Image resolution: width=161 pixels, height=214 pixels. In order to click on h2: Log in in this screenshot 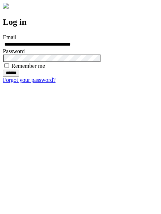, I will do `click(81, 22)`.